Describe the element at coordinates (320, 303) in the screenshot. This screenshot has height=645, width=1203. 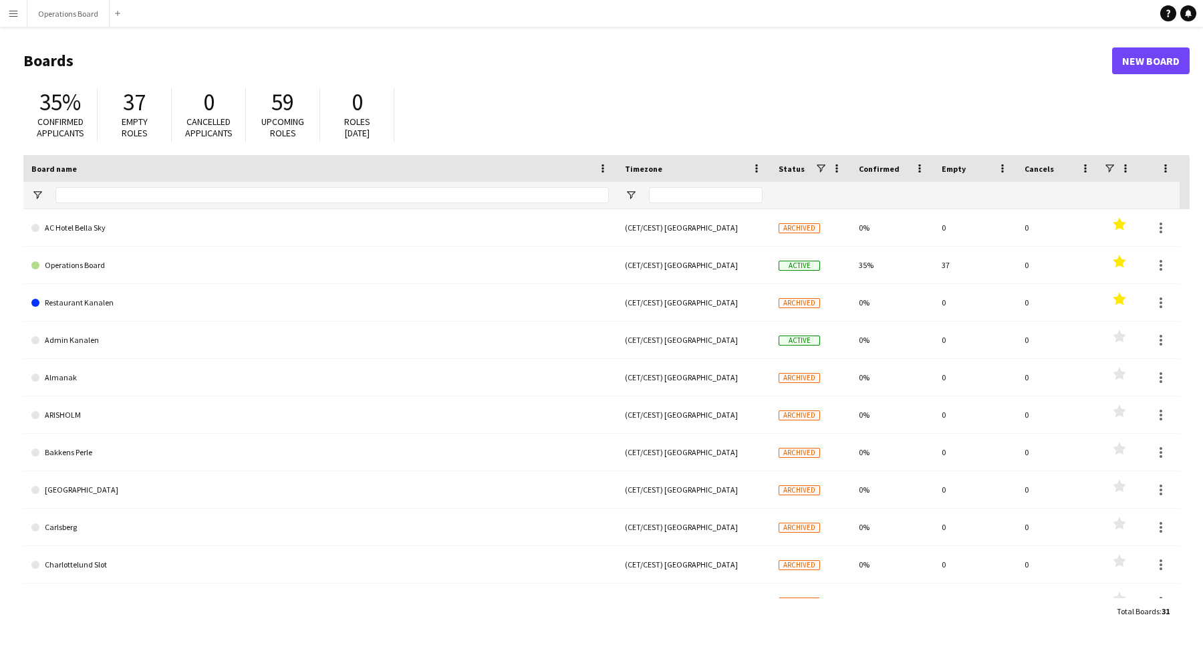
I see `a: Restaurant Kanalen` at that location.